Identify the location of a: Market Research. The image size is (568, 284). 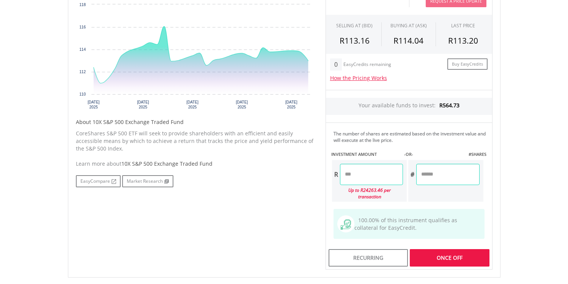
(148, 181).